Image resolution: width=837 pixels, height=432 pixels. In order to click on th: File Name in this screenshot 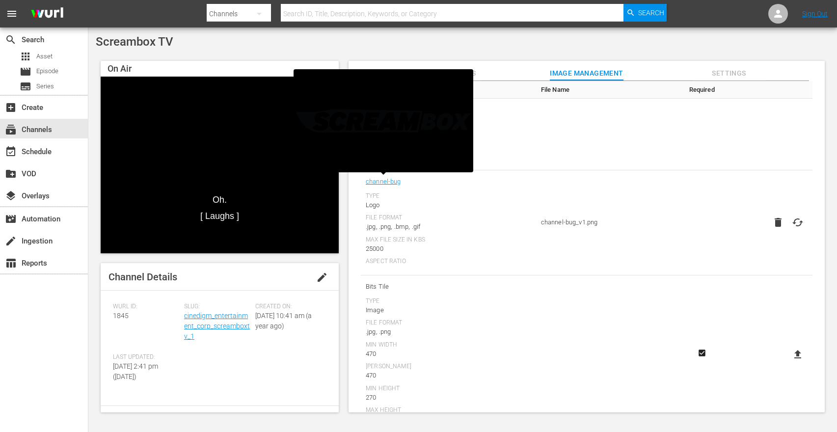, I will do `click(610, 90)`.